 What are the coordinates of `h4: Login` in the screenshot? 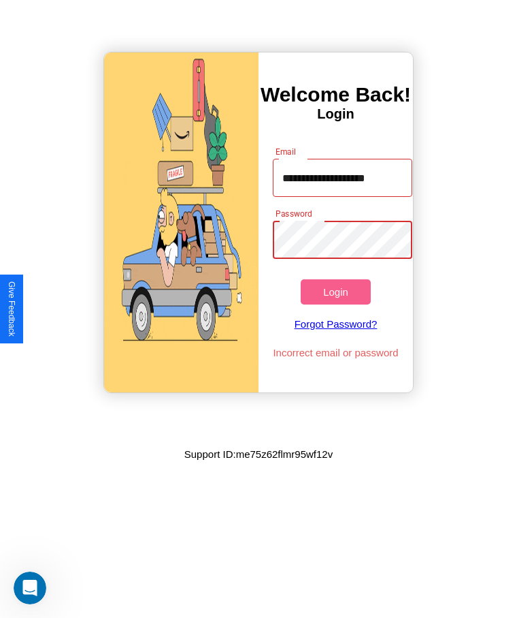 It's located at (336, 114).